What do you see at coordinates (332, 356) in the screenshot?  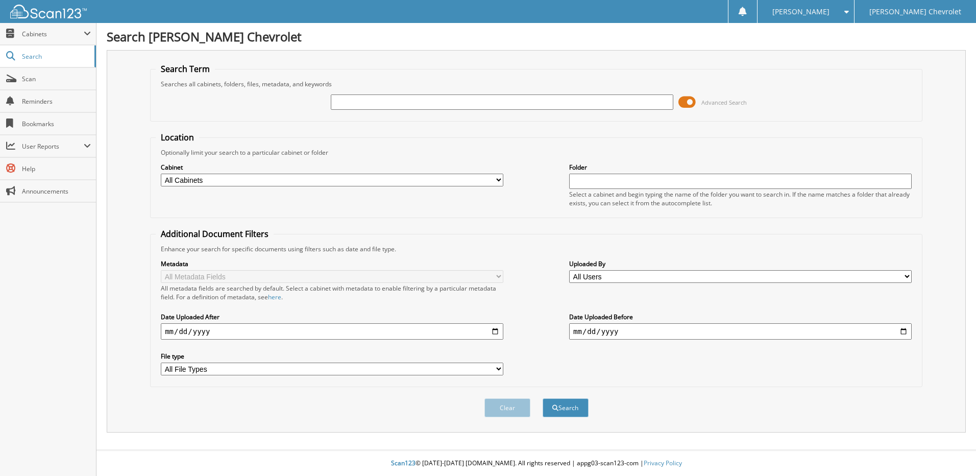 I see `label: File type` at bounding box center [332, 356].